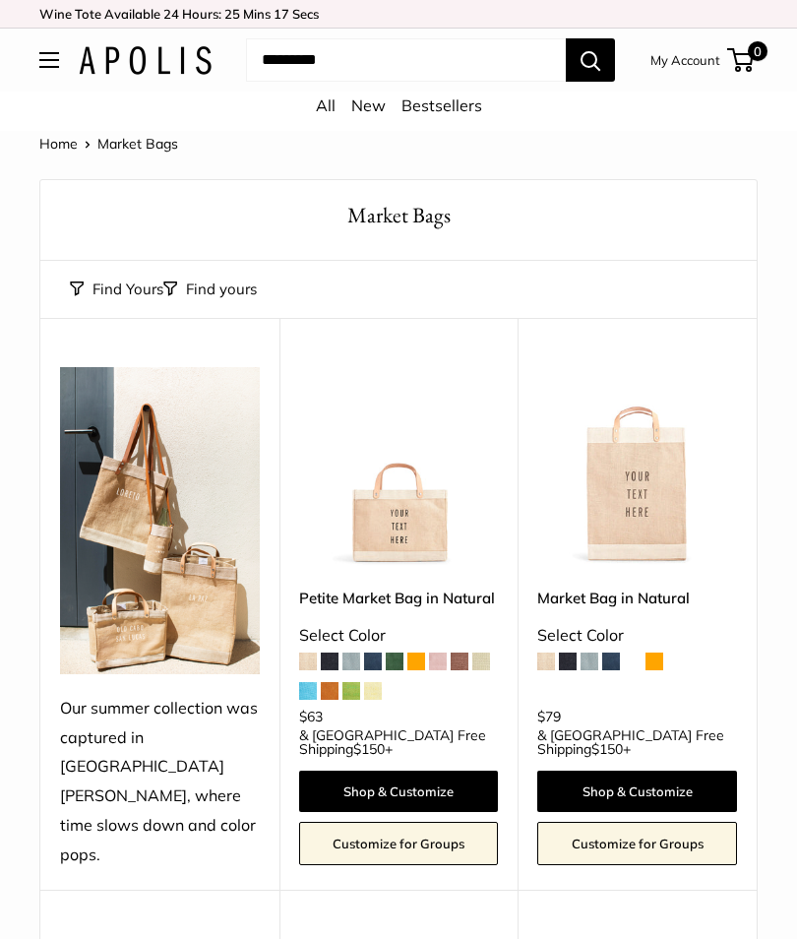 This screenshot has height=939, width=797. Describe the element at coordinates (138, 144) in the screenshot. I see `span: Market Bags` at that location.